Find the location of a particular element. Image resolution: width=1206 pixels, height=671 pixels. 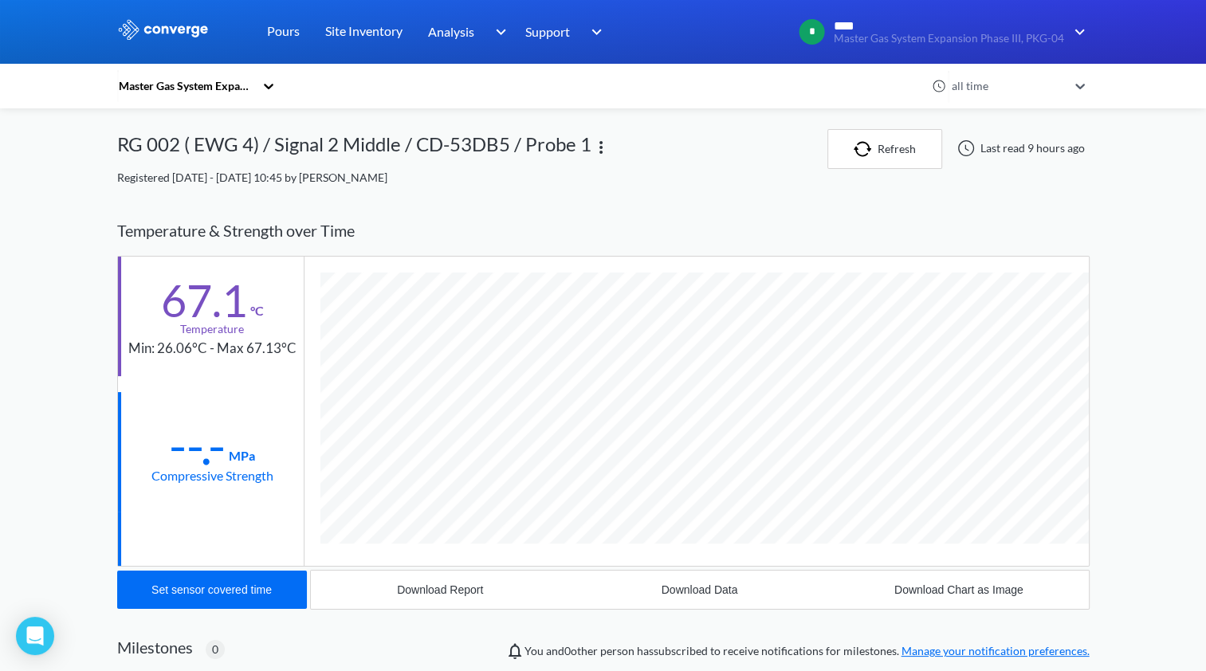

div: Temperature & Strength over Time is located at coordinates (603, 230).